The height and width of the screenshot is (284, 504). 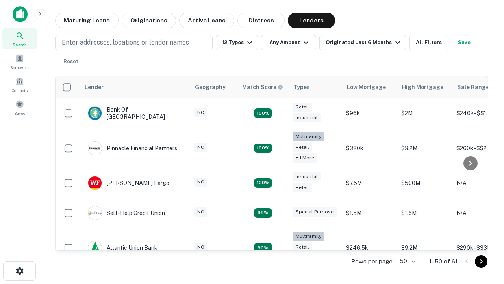 What do you see at coordinates (262, 87) in the screenshot?
I see `h6: Match Score` at bounding box center [262, 87].